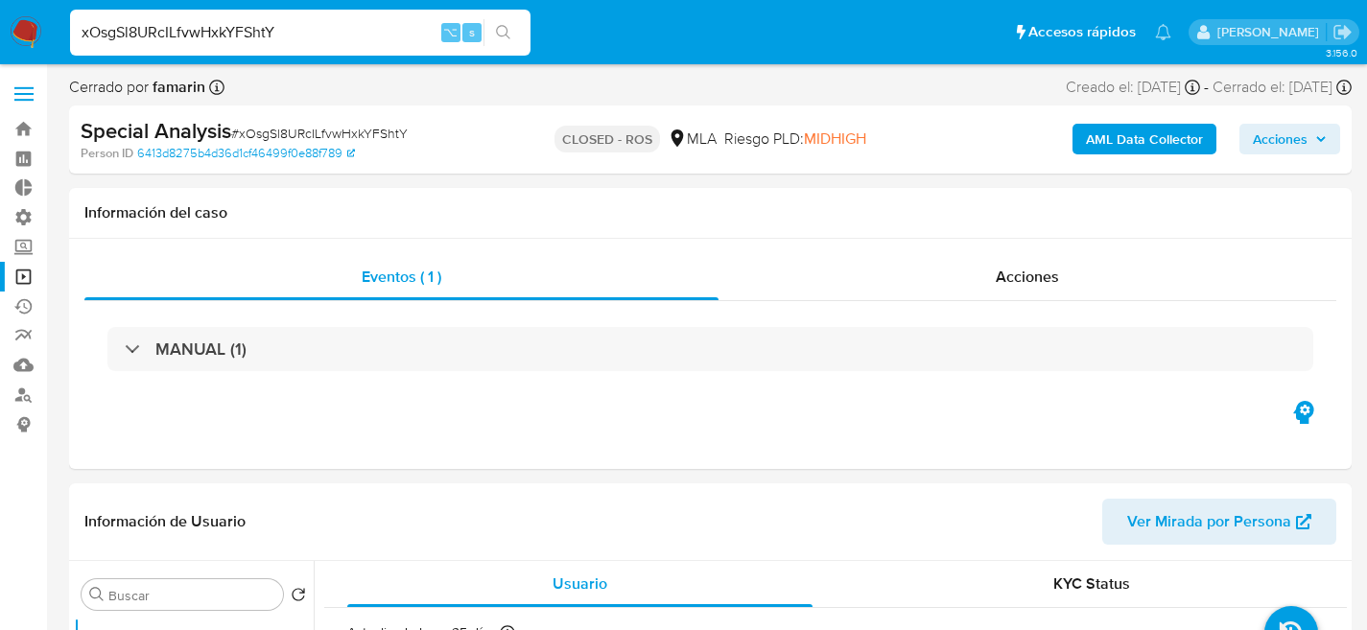  Describe the element at coordinates (1271, 32) in the screenshot. I see `p: facundo.marin@mercadolibre.com` at that location.